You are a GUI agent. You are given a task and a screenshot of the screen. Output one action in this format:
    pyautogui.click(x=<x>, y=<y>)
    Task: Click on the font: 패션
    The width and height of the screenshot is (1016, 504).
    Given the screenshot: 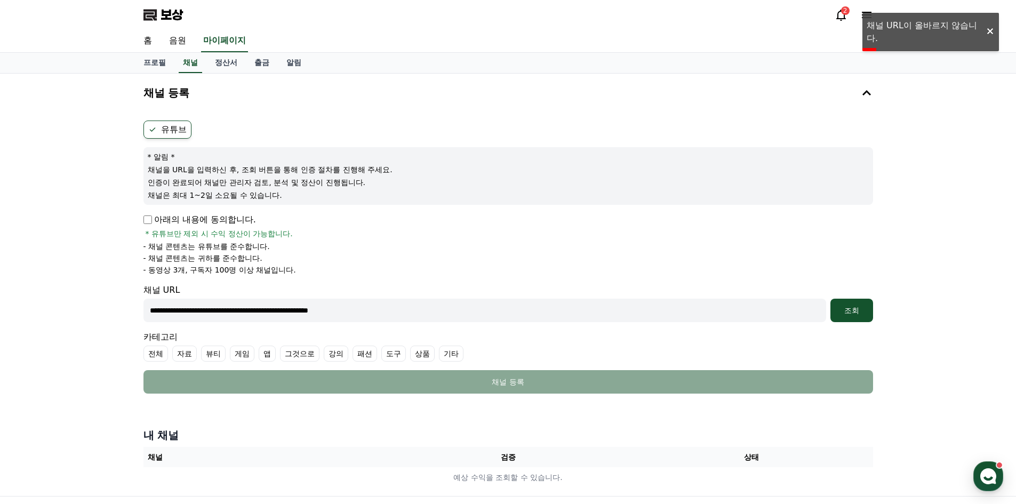 What is the action you would take?
    pyautogui.click(x=365, y=354)
    